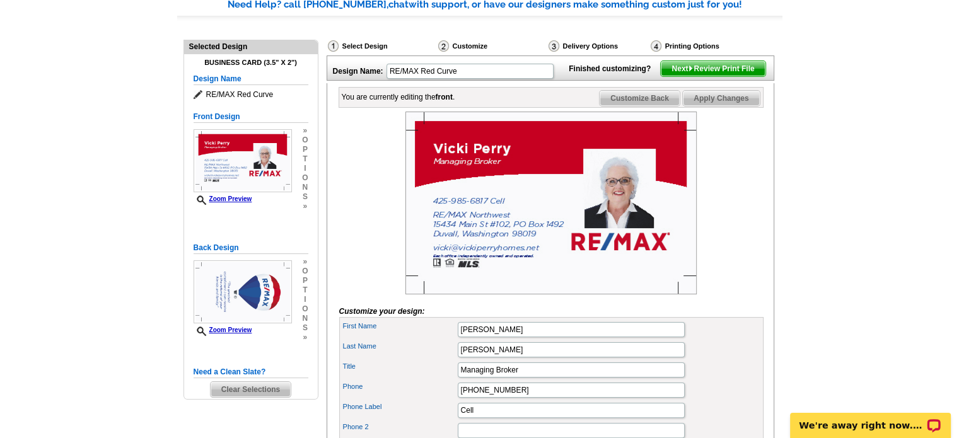  What do you see at coordinates (400, 386) in the screenshot?
I see `label: Phone` at bounding box center [400, 386].